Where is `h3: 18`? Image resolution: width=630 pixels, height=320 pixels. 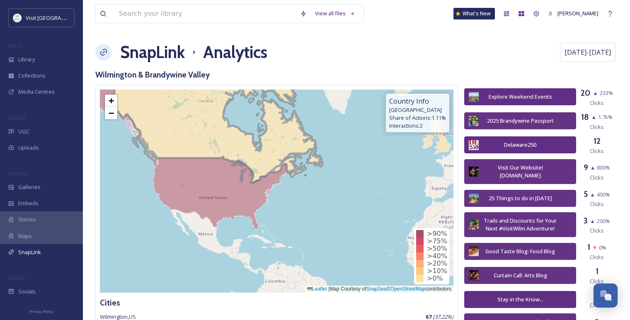
h3: 18 is located at coordinates (585, 117).